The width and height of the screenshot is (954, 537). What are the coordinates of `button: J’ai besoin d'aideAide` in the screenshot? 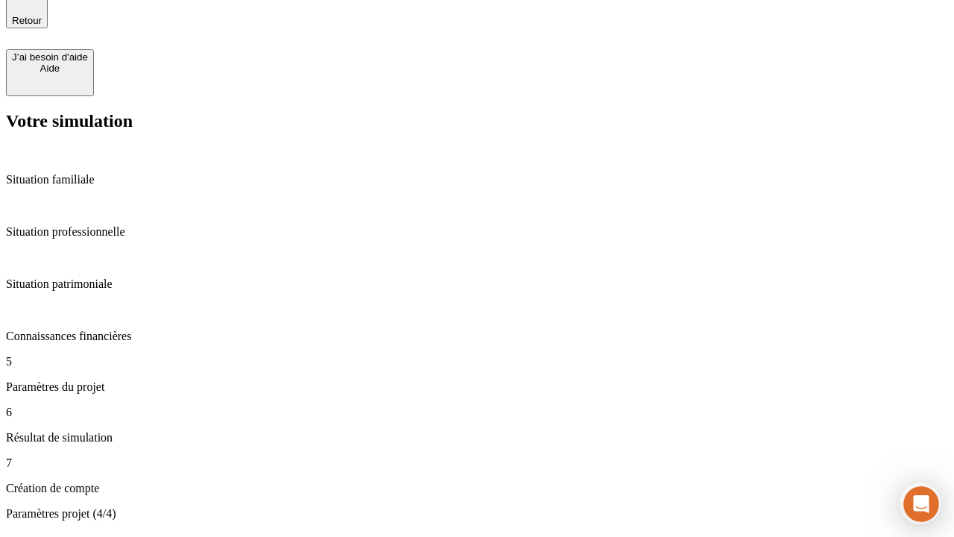 It's located at (50, 72).